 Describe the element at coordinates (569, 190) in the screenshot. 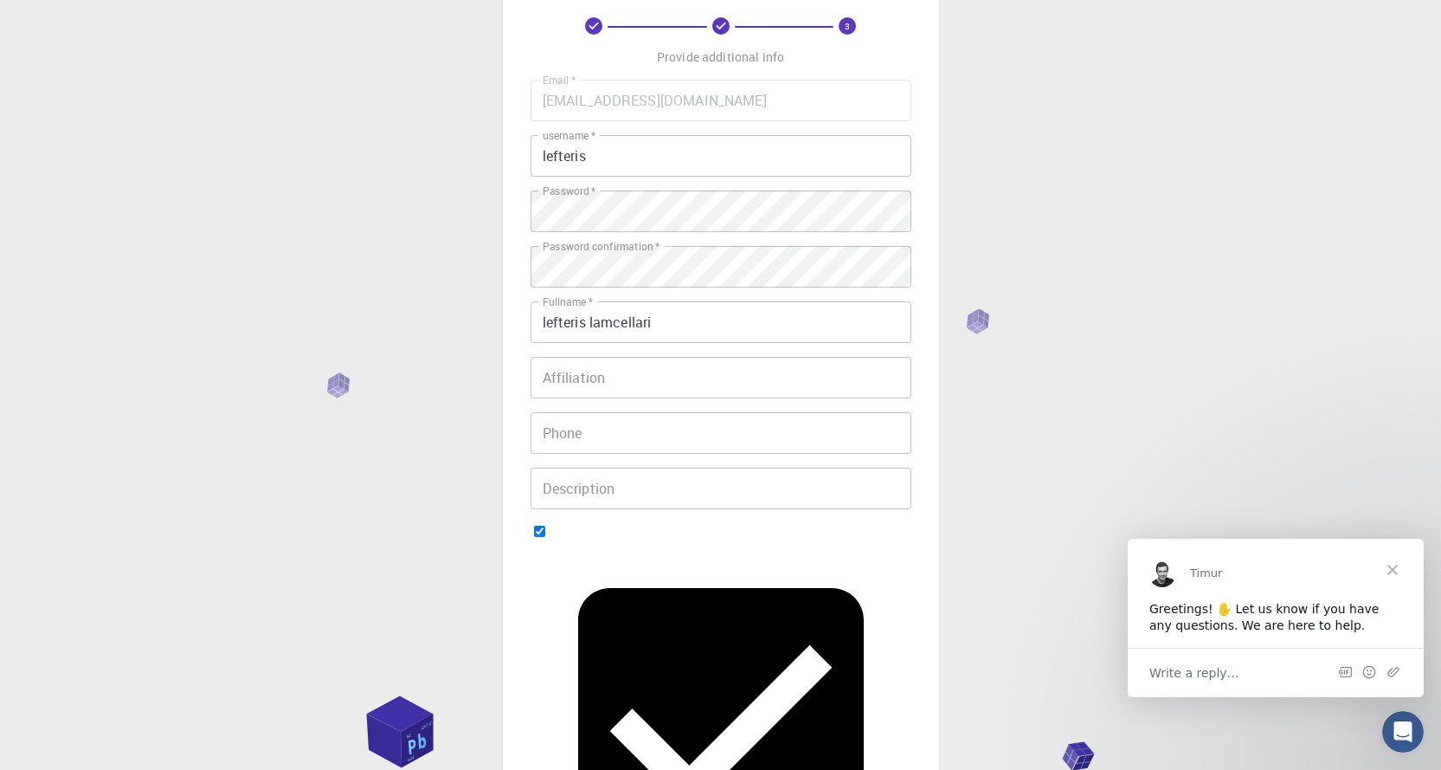

I see `label: Password` at that location.